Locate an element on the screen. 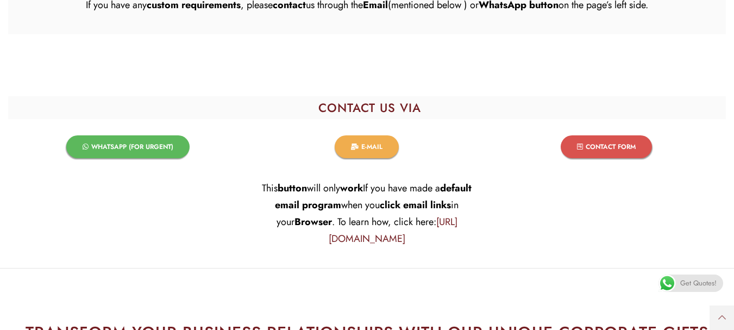  h2: CONTACT US VIA​ is located at coordinates (370, 108).